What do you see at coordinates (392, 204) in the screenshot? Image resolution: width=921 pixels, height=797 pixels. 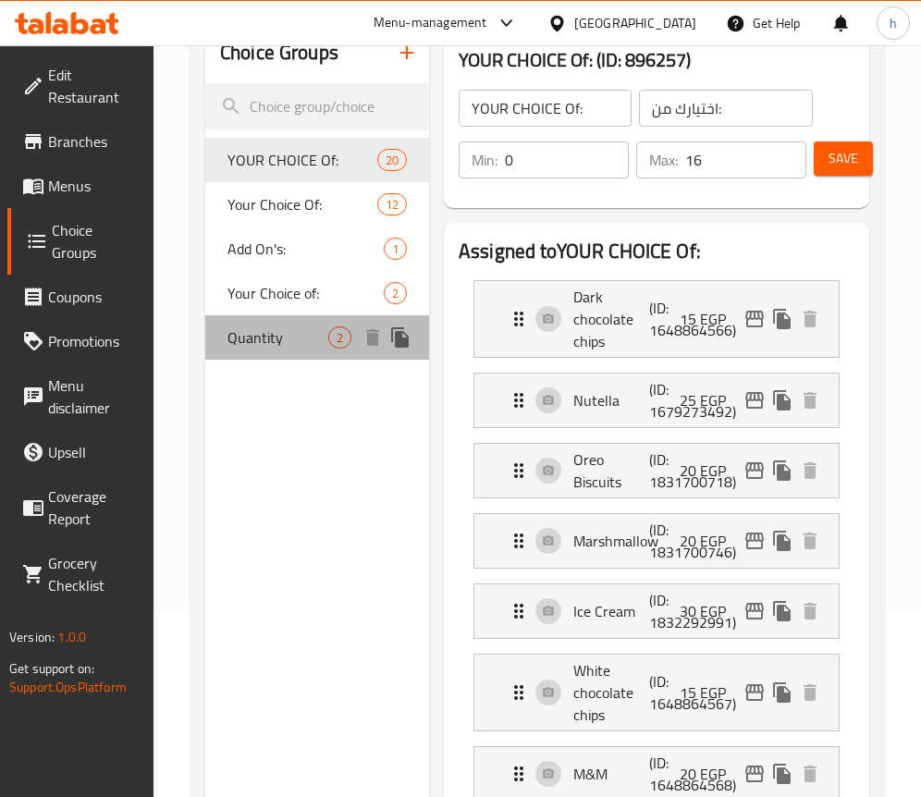 I see `span: 12` at bounding box center [392, 204].